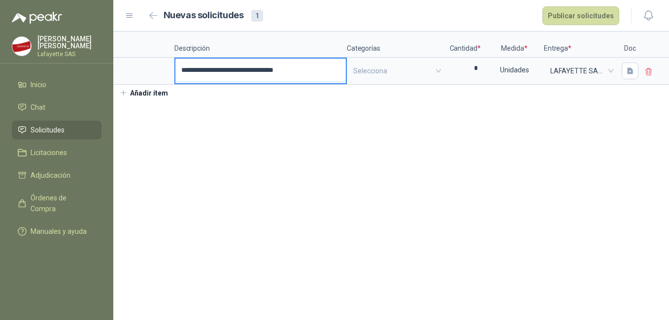 This screenshot has height=320, width=669. What do you see at coordinates (57, 153) in the screenshot?
I see `a: Licitaciones` at bounding box center [57, 153].